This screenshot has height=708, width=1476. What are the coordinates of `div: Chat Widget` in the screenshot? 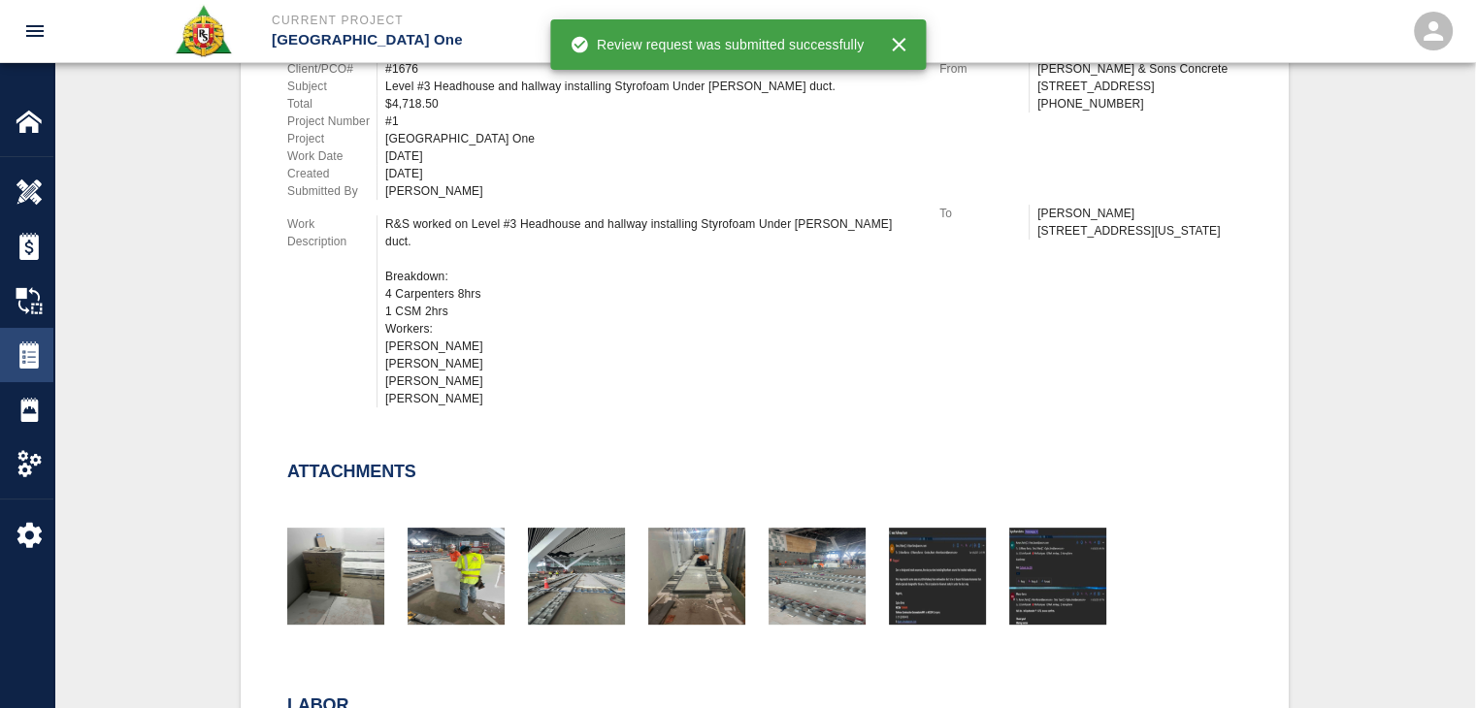 It's located at (1427, 662).